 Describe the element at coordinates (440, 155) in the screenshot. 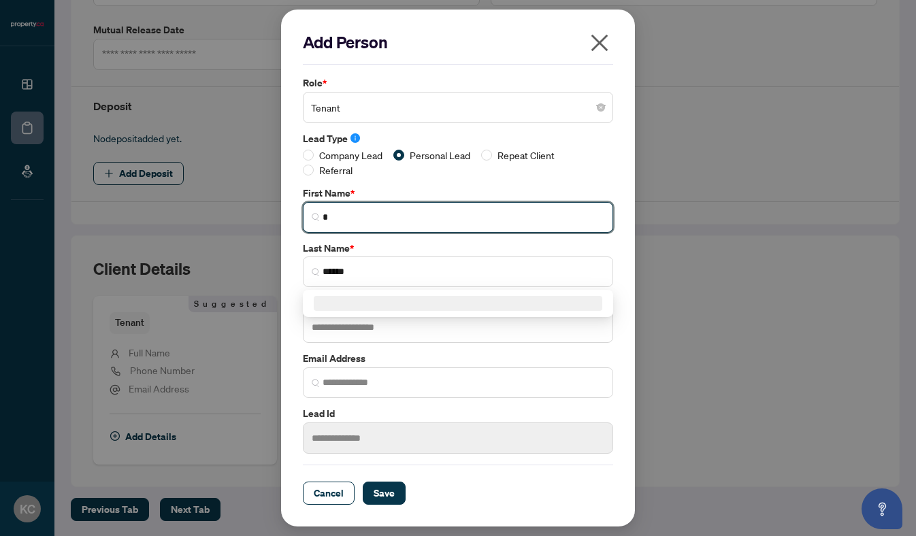

I see `span: Personal Lead` at that location.